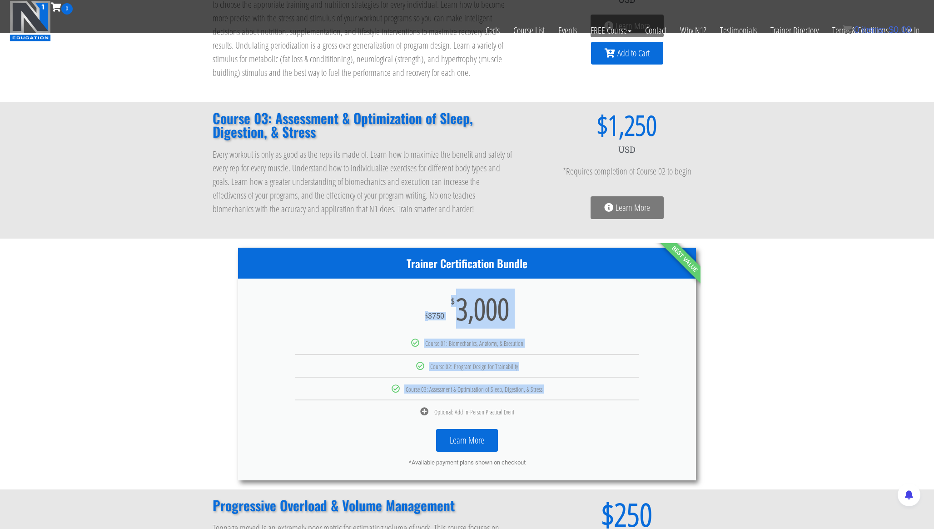 The height and width of the screenshot is (529, 934). Describe the element at coordinates (529, 30) in the screenshot. I see `a: Course List` at that location.